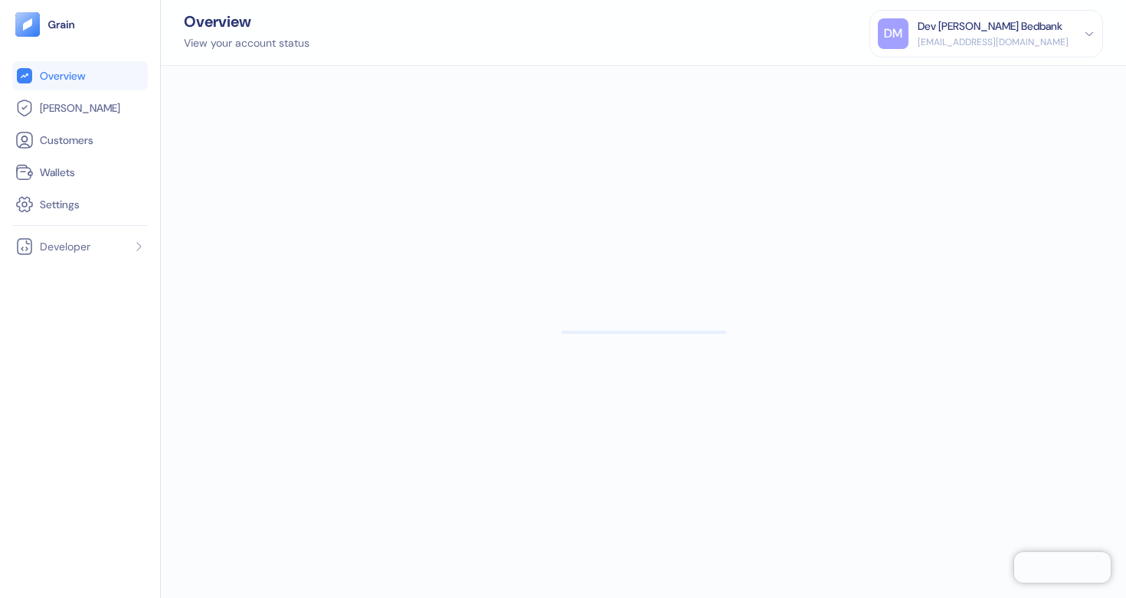 Image resolution: width=1126 pixels, height=598 pixels. I want to click on div: View your account status, so click(247, 43).